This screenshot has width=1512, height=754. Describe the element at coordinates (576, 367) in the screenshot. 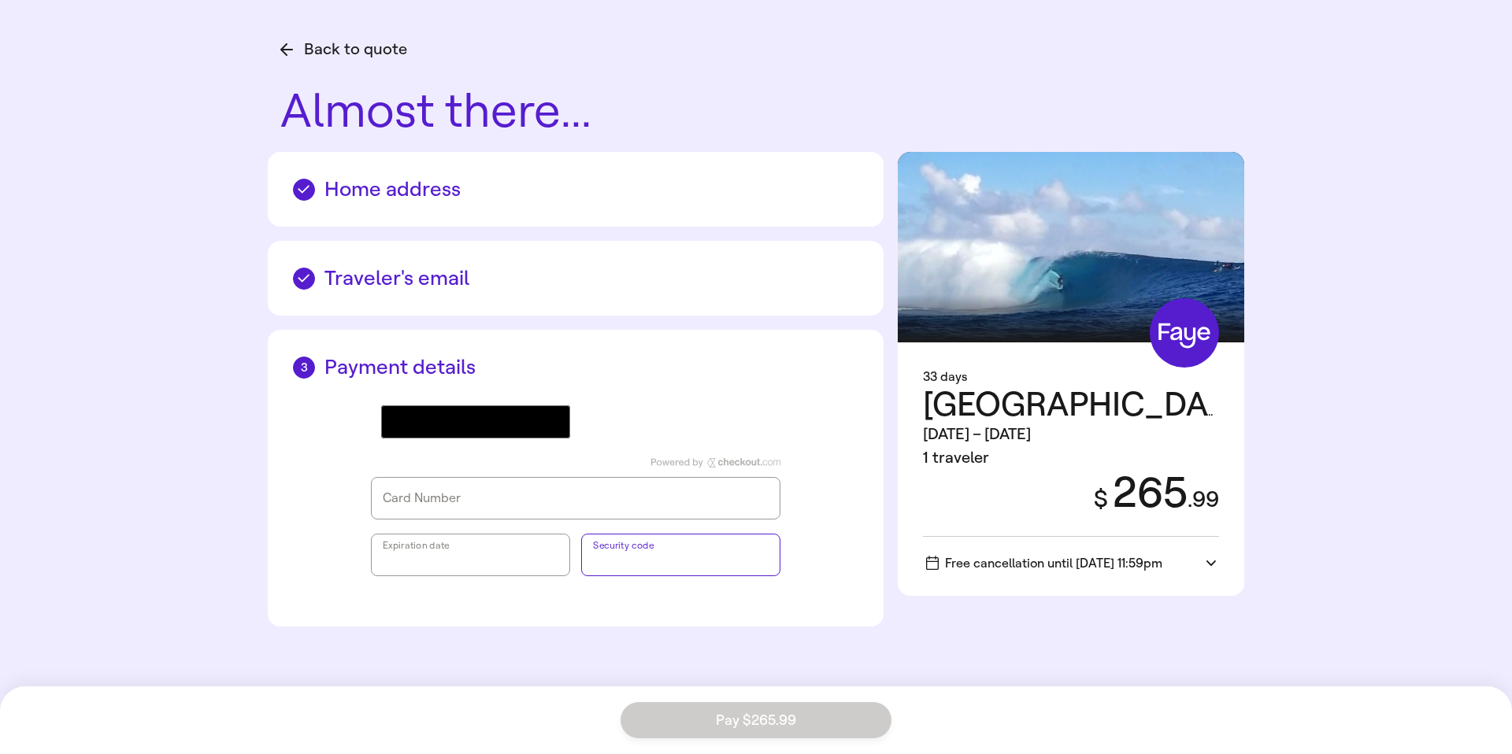

I see `h2: Payment details` at that location.